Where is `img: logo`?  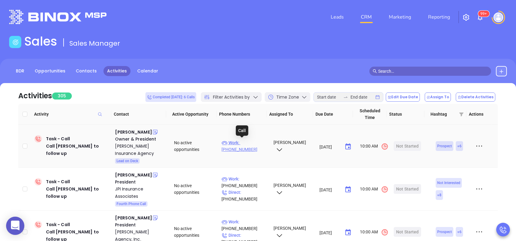
img: logo is located at coordinates (58, 17).